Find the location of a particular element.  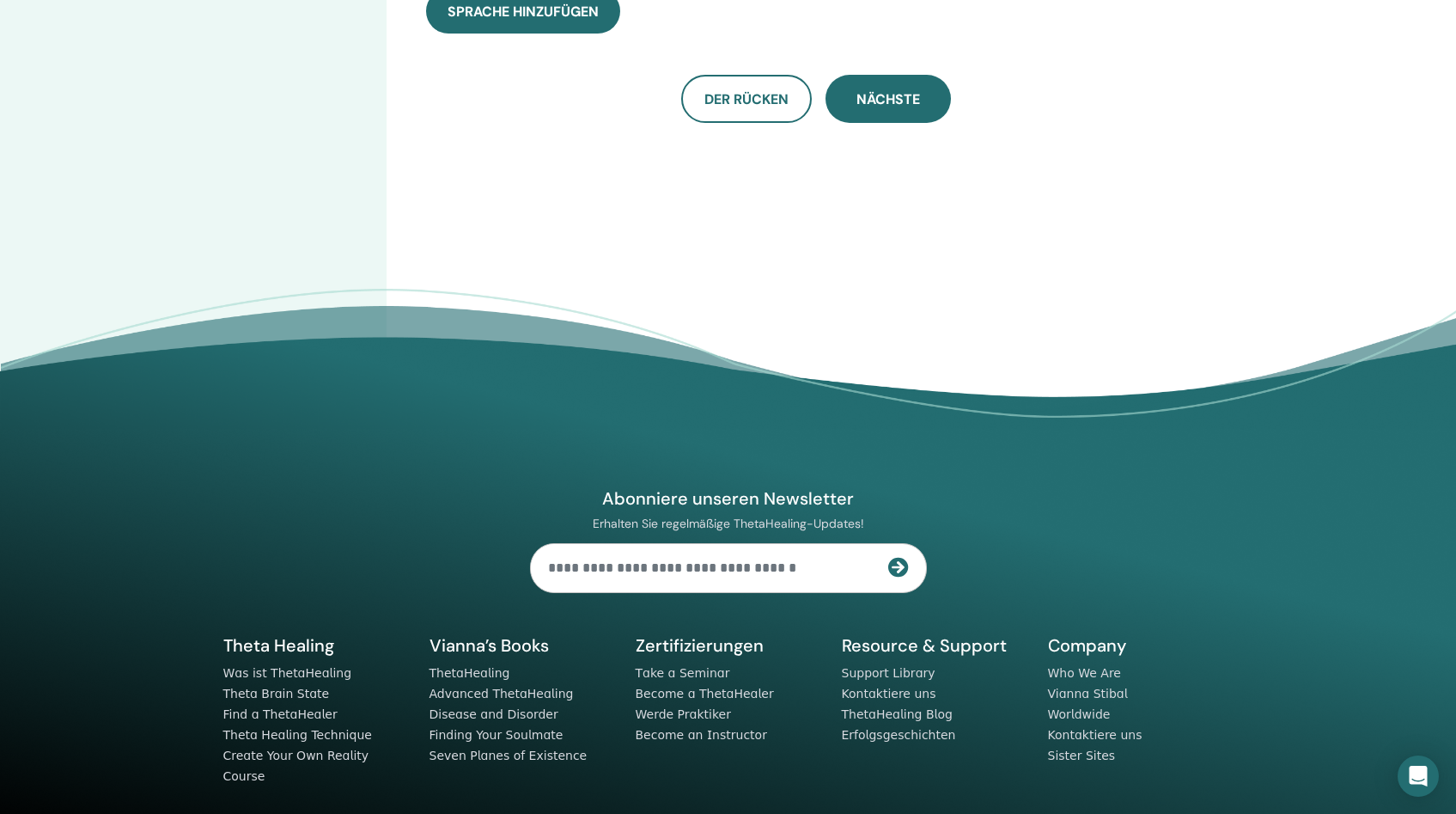

a: ThetaHealing is located at coordinates (470, 673).